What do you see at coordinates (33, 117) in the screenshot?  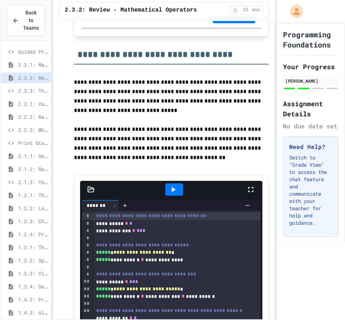 I see `span: 2.2.2: Review - Variables and Data Types` at bounding box center [33, 117].